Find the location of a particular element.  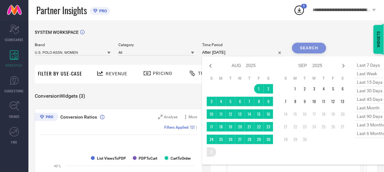

td: Wed Aug 27 2025 is located at coordinates (240, 139).